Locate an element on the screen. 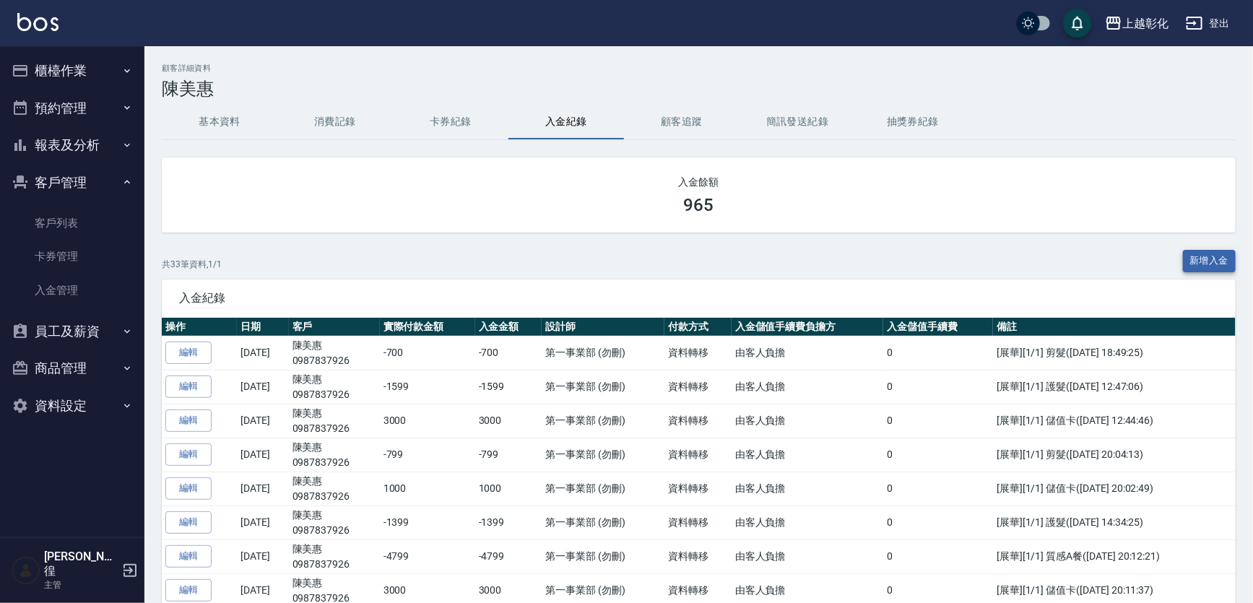 The height and width of the screenshot is (603, 1253). button: 卡券紀錄 is located at coordinates (450, 122).